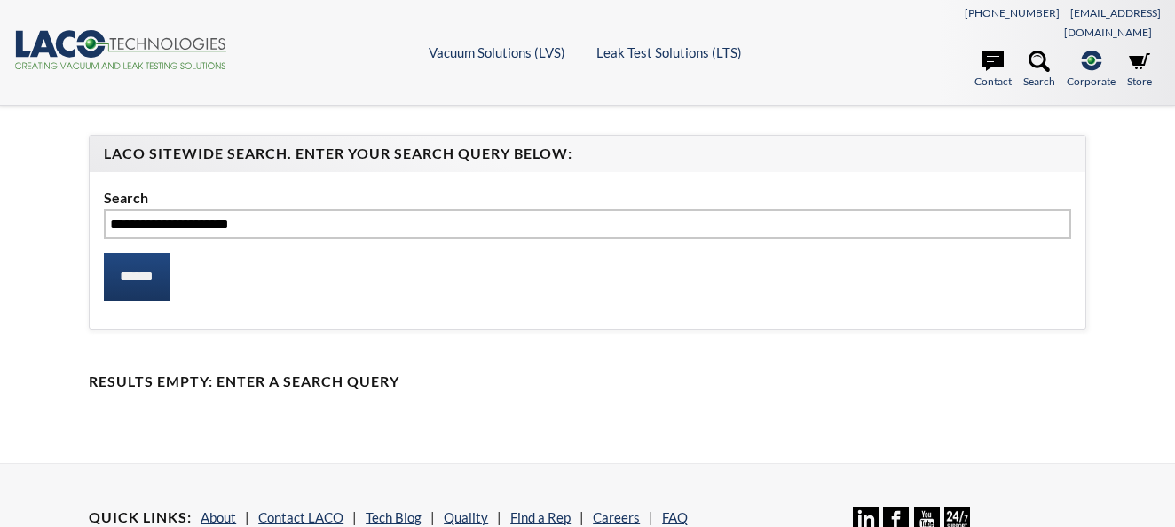  Describe the element at coordinates (1040, 70) in the screenshot. I see `a: Search` at that location.